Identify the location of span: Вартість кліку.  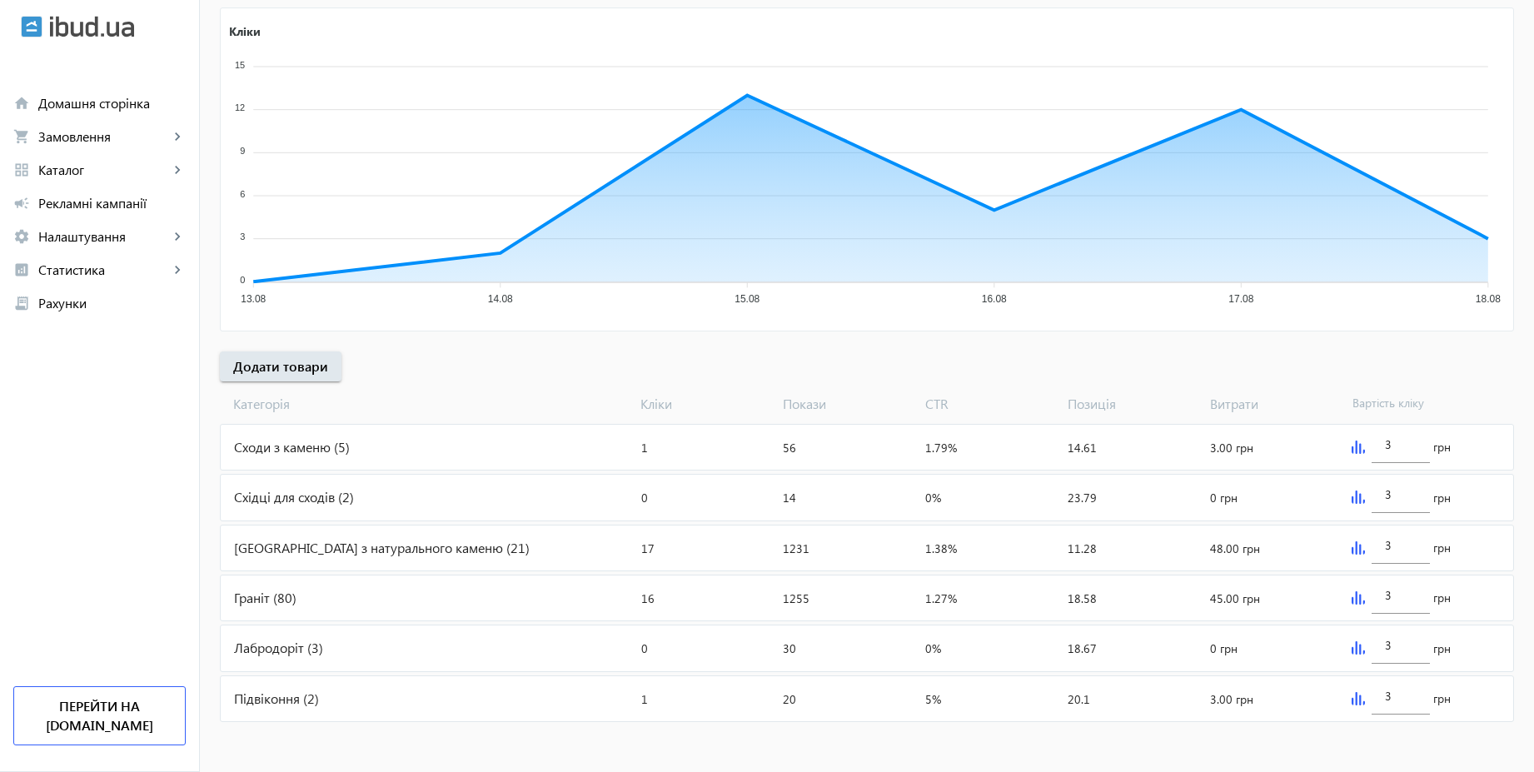
(1417, 404).